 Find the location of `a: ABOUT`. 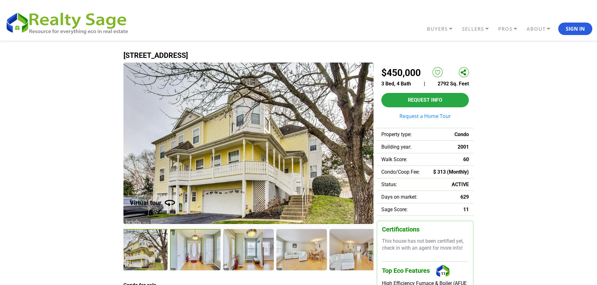

a: ABOUT is located at coordinates (542, 29).